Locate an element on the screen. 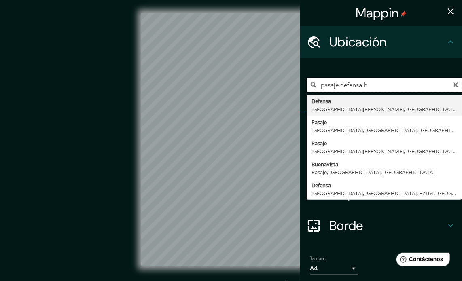  div: A4 is located at coordinates (334, 269).